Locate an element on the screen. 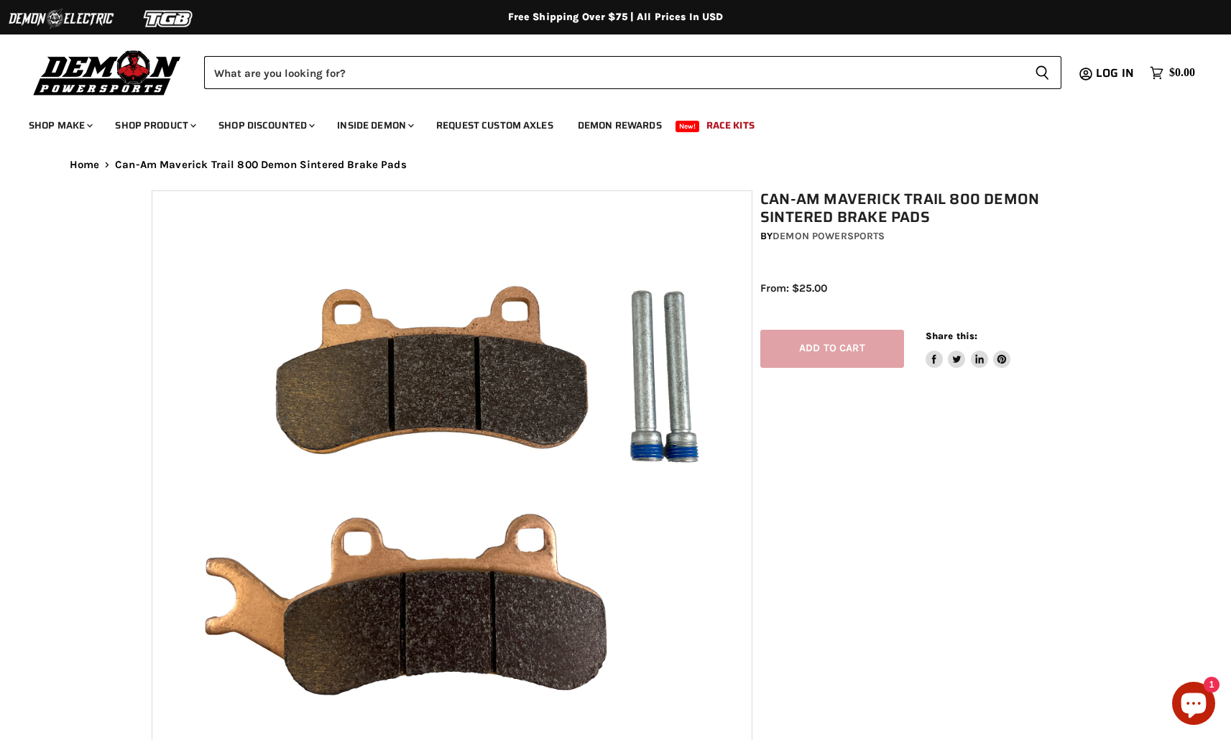 Image resolution: width=1231 pixels, height=740 pixels. a: Home is located at coordinates (85, 165).